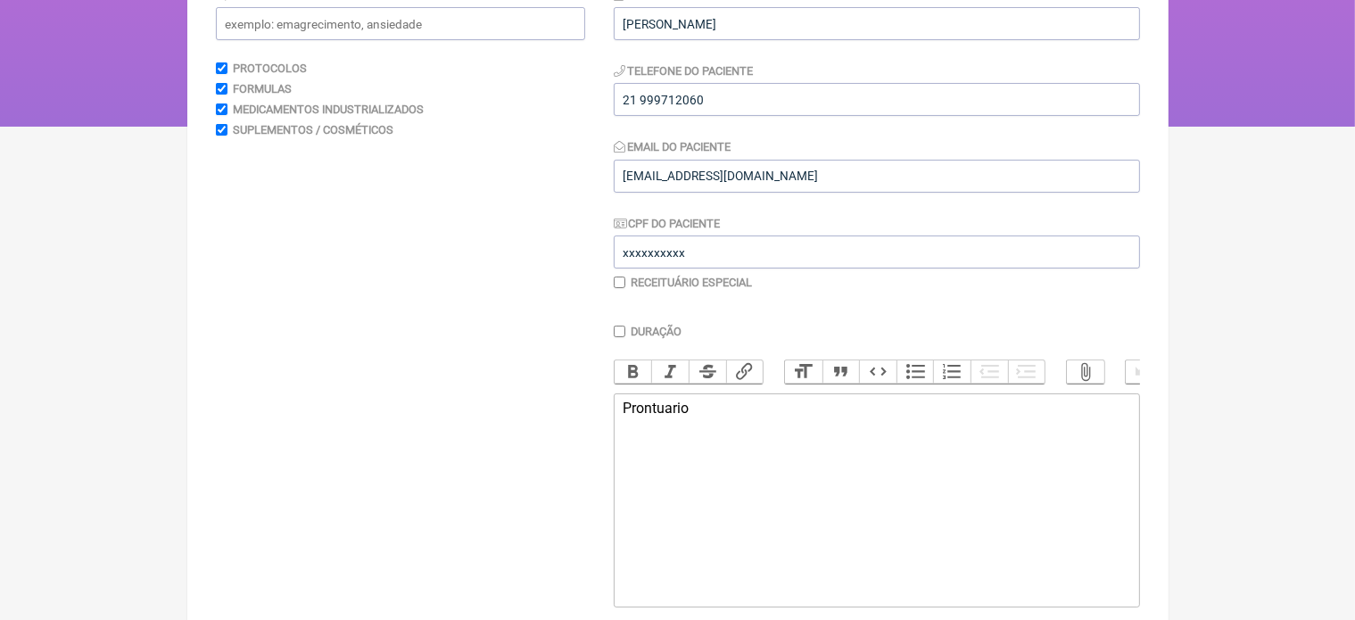 The height and width of the screenshot is (620, 1355). I want to click on button: Decrease Level, so click(989, 372).